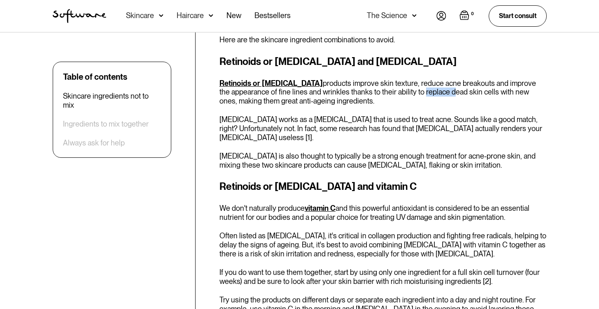 This screenshot has height=309, width=599. What do you see at coordinates (95, 77) in the screenshot?
I see `div: Table of contents` at bounding box center [95, 77].